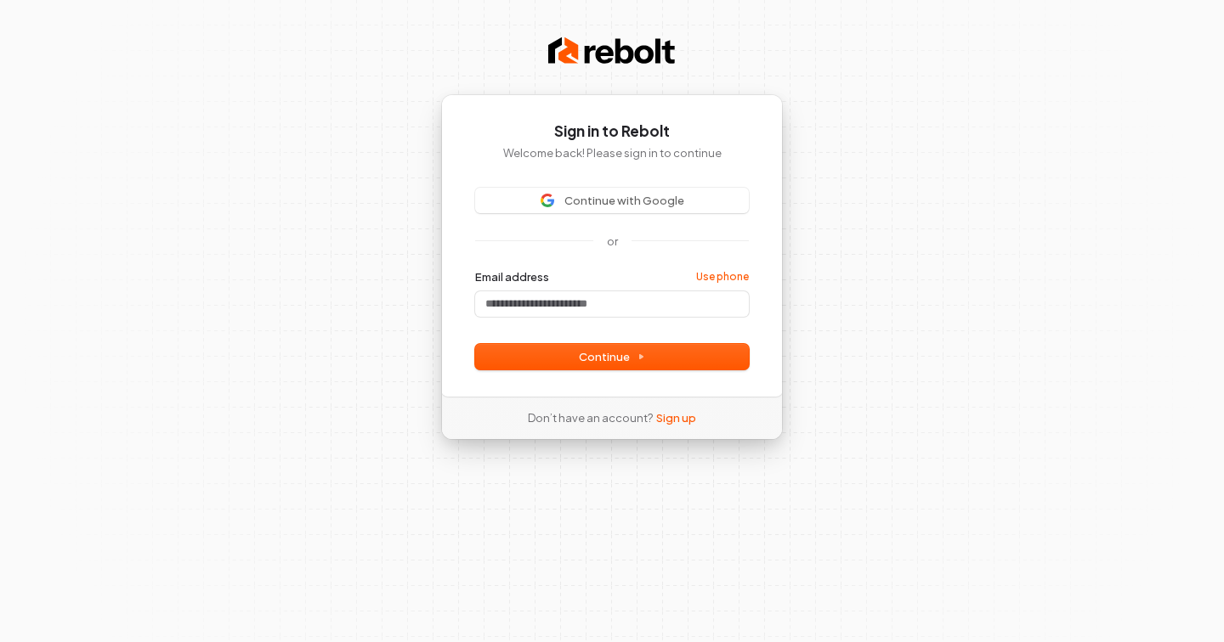  What do you see at coordinates (590, 418) in the screenshot?
I see `span: Don’t have an account?` at bounding box center [590, 418].